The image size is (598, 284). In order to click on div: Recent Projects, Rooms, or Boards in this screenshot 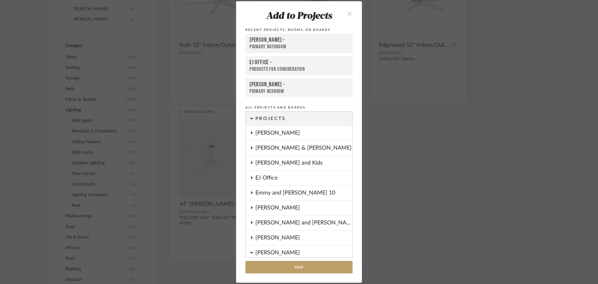, I will do `click(299, 30)`.